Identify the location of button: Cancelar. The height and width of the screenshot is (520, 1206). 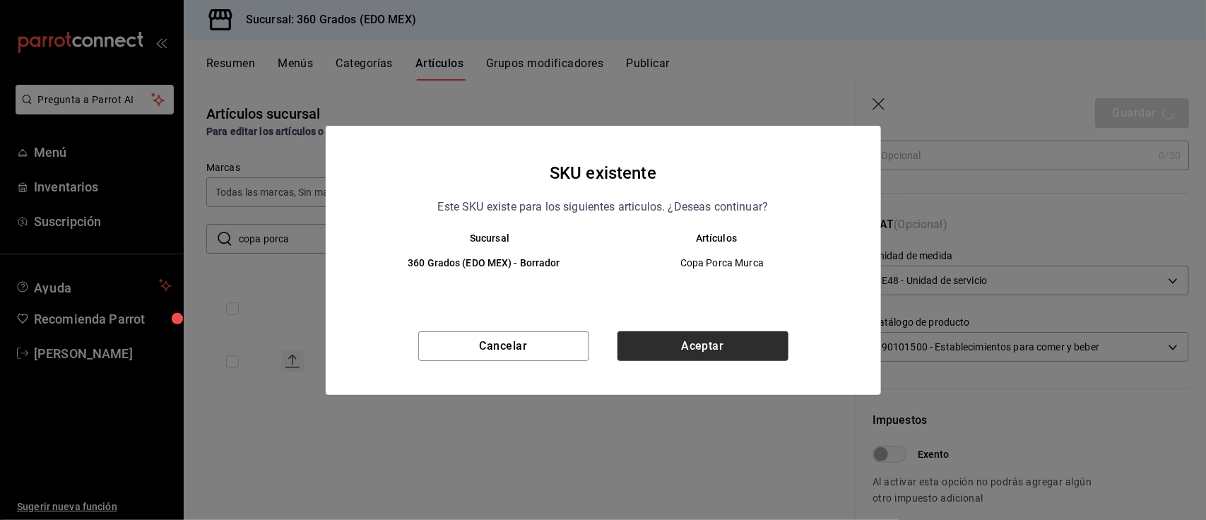
(504, 346).